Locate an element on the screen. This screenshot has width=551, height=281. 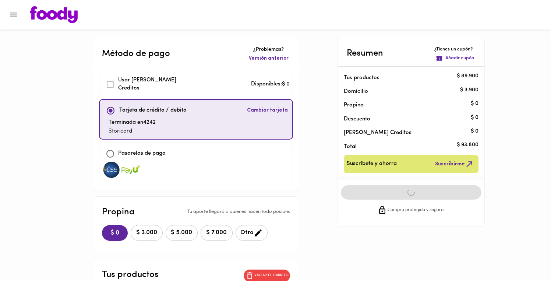
span: $ 0 is located at coordinates (115, 233).